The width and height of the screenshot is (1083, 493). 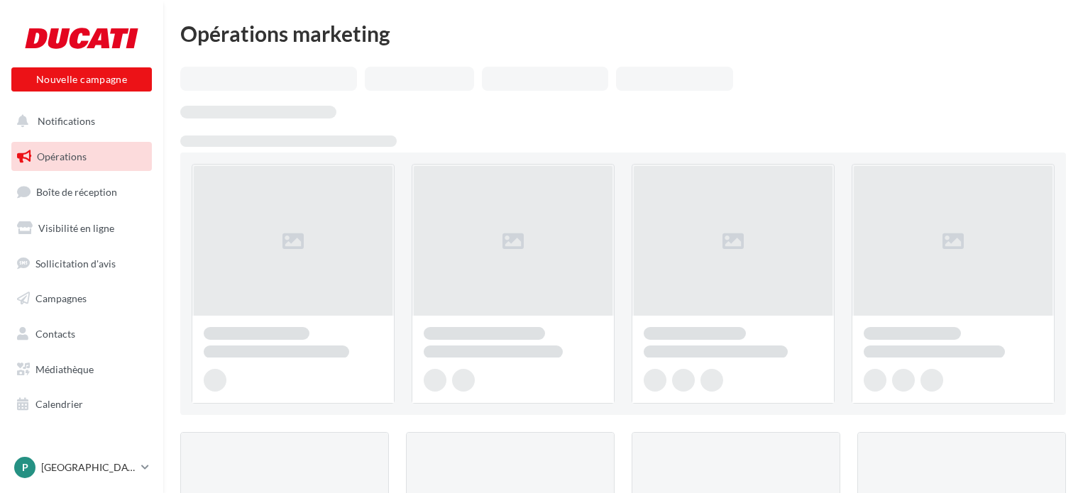 I want to click on span: P, so click(x=25, y=467).